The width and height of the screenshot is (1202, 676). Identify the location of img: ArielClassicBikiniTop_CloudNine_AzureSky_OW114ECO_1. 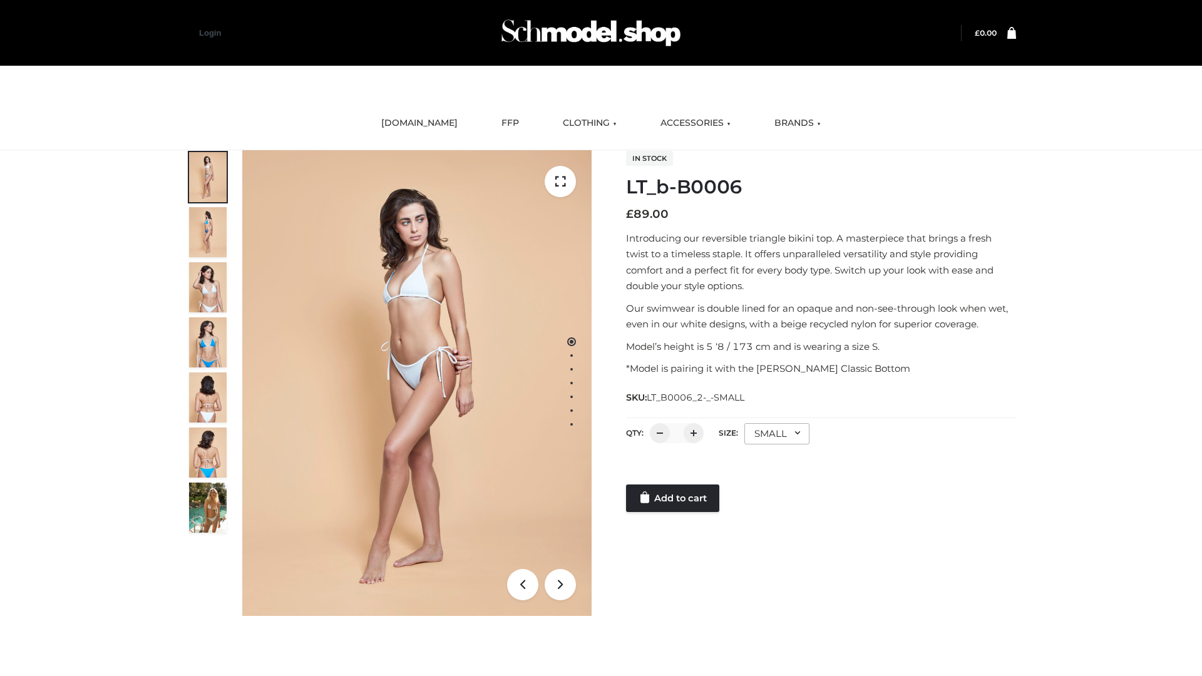
(417, 383).